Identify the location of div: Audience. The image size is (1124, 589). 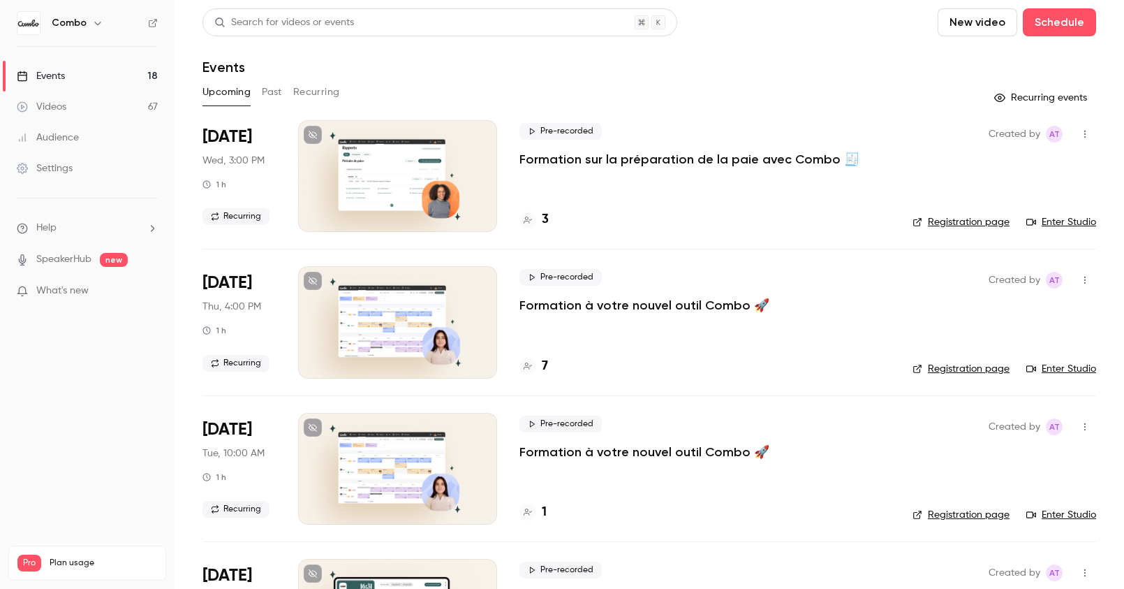
(47, 138).